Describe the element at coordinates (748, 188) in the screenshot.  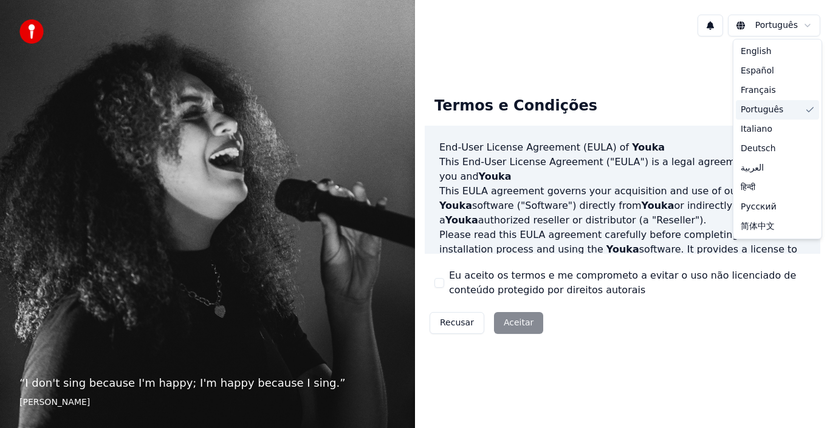
I see `span: हिन्दी` at that location.